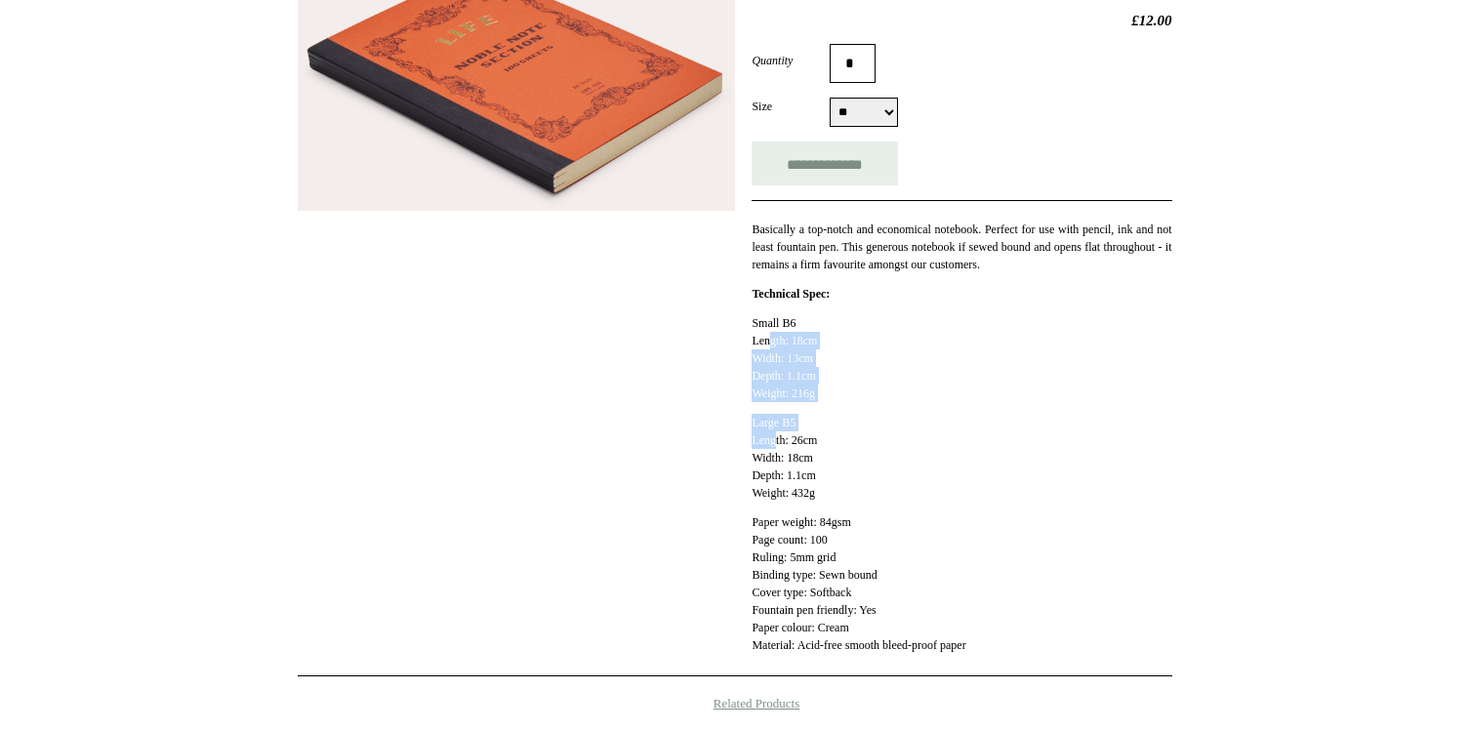 The height and width of the screenshot is (730, 1469). I want to click on label: Size, so click(791, 106).